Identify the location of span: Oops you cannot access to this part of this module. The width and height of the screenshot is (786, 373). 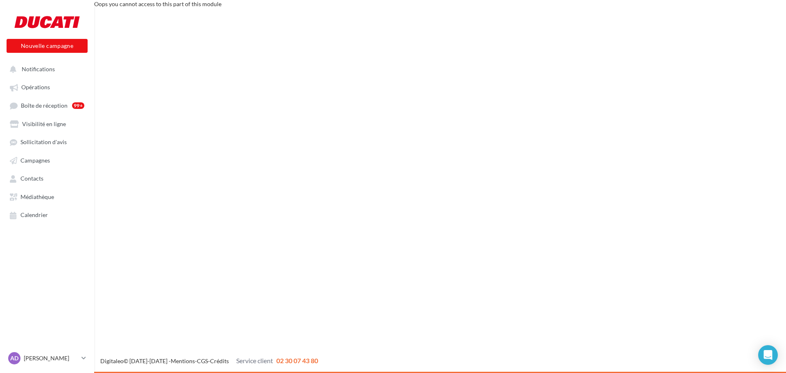
(158, 4).